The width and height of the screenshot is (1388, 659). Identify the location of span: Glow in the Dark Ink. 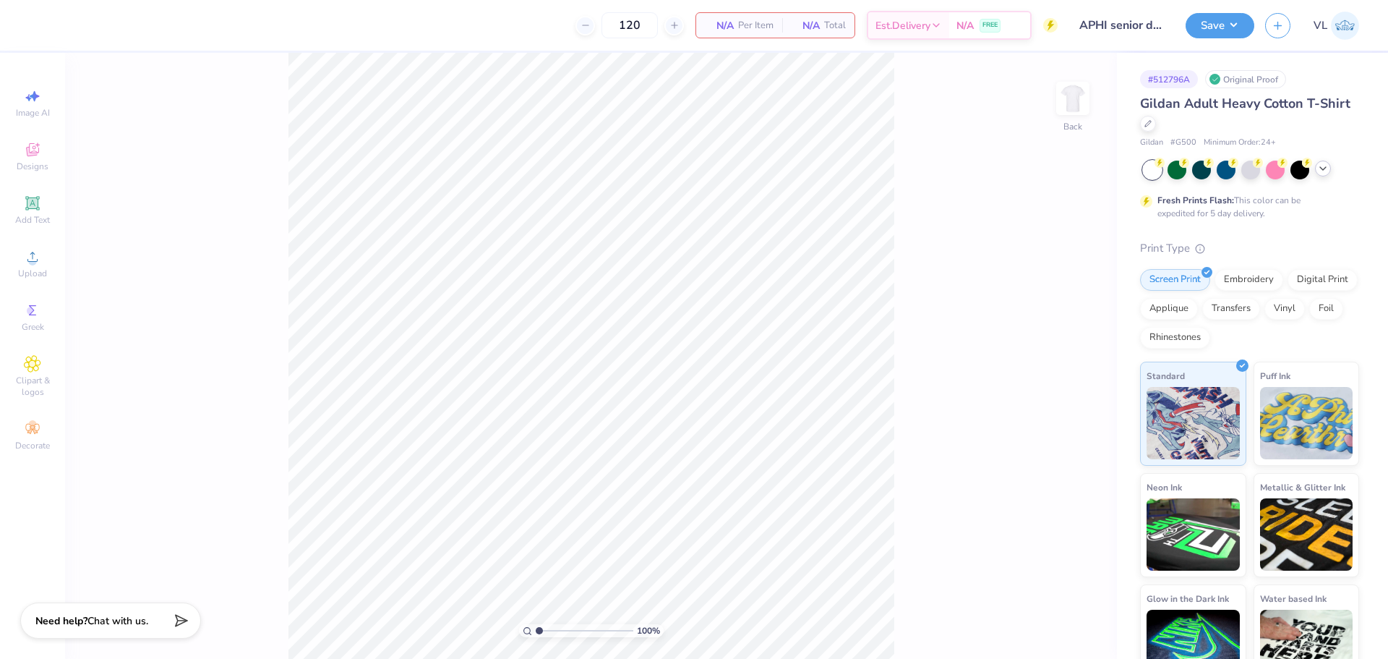
(1188, 598).